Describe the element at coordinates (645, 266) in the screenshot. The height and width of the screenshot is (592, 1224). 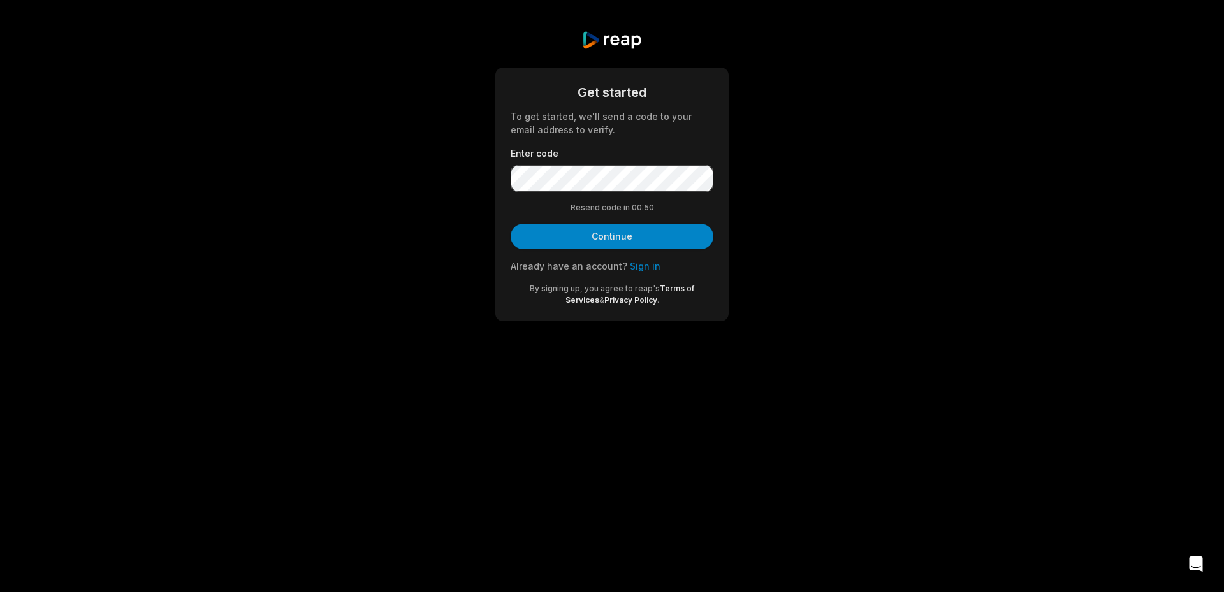
I see `a: Sign in` at that location.